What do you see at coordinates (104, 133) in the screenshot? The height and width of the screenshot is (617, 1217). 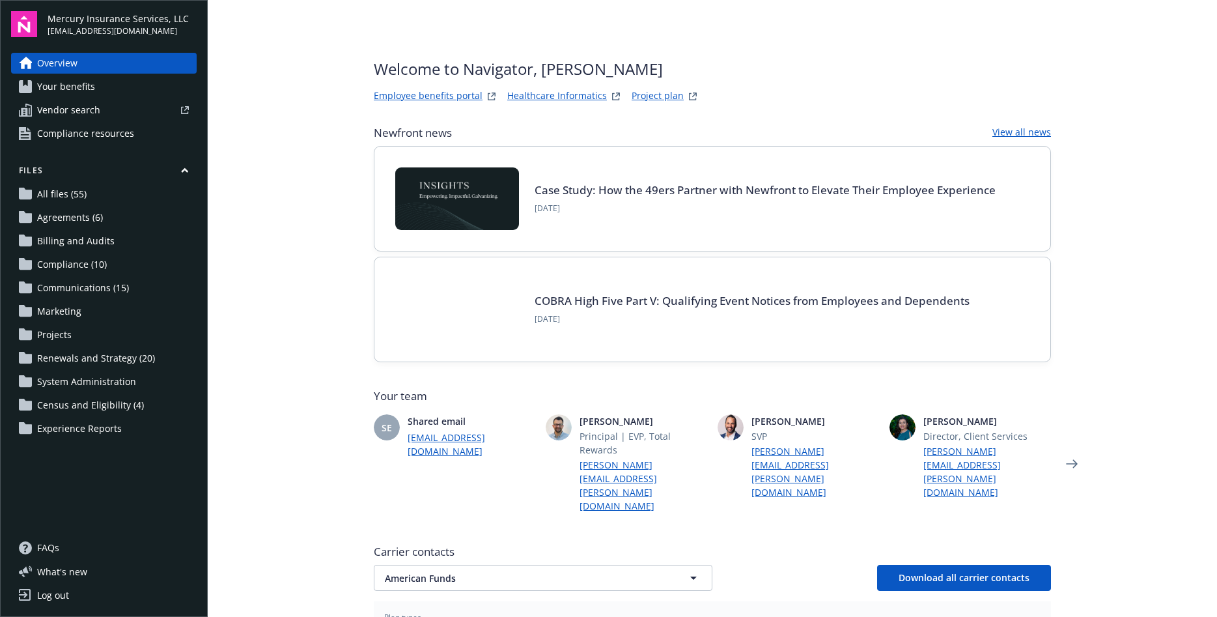 I see `a: Compliance resources` at bounding box center [104, 133].